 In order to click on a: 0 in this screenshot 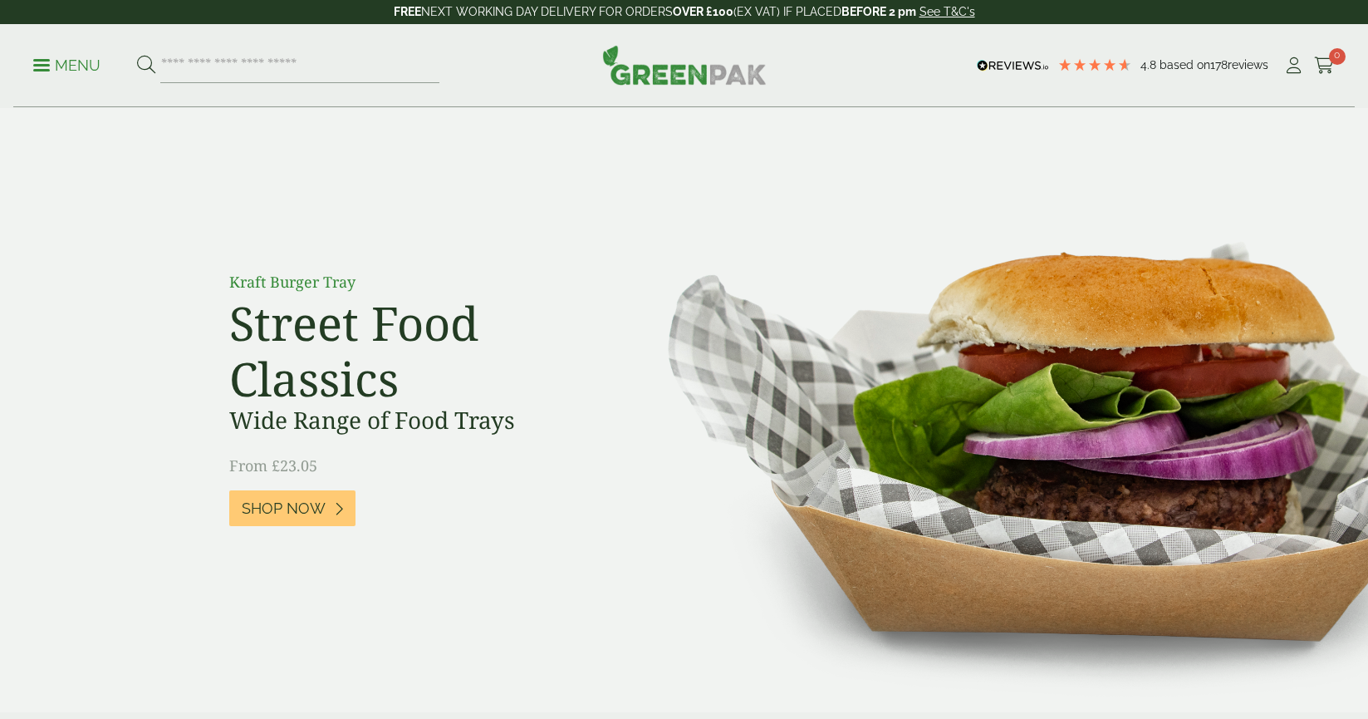, I will do `click(1324, 66)`.